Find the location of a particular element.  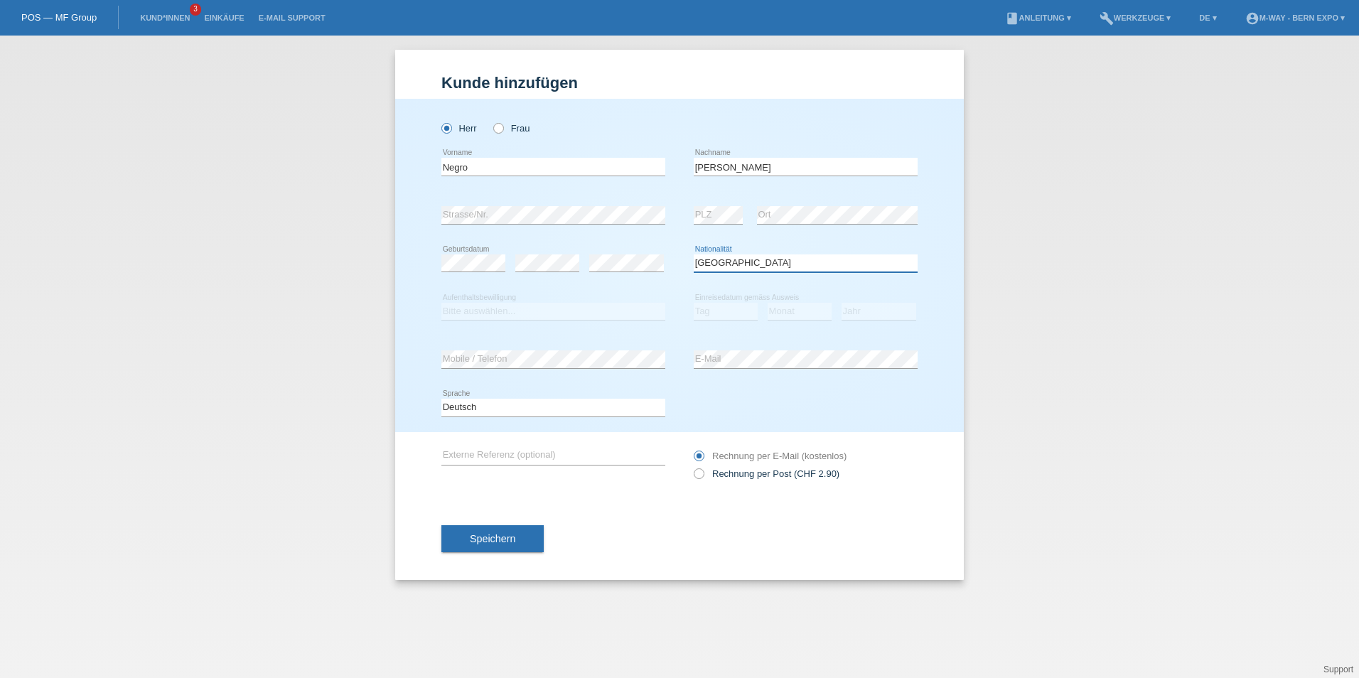

label: Frau is located at coordinates (511, 128).